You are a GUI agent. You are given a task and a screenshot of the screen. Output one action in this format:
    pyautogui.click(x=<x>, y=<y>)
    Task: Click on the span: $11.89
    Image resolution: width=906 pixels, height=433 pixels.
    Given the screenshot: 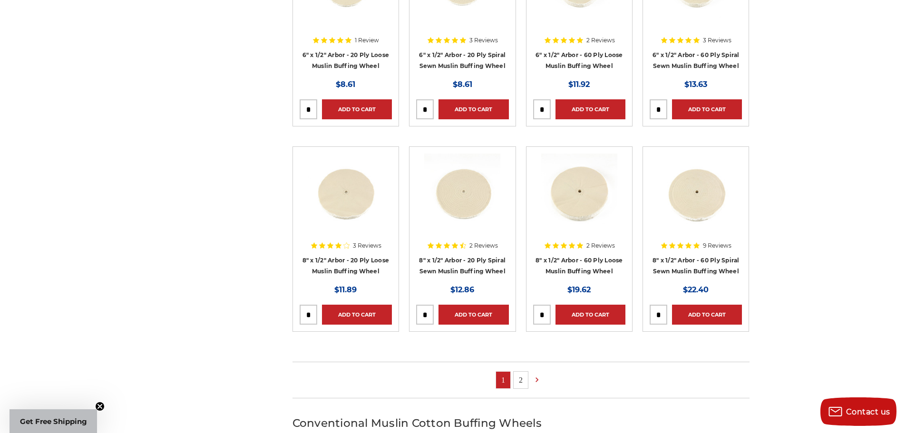 What is the action you would take?
    pyautogui.click(x=345, y=290)
    